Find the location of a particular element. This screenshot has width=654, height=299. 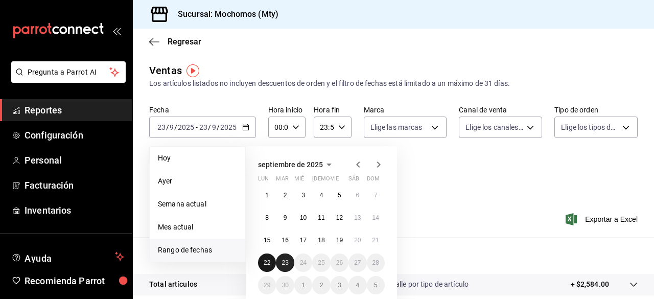

abbr: 13 de septiembre de 2025 is located at coordinates (357, 218).